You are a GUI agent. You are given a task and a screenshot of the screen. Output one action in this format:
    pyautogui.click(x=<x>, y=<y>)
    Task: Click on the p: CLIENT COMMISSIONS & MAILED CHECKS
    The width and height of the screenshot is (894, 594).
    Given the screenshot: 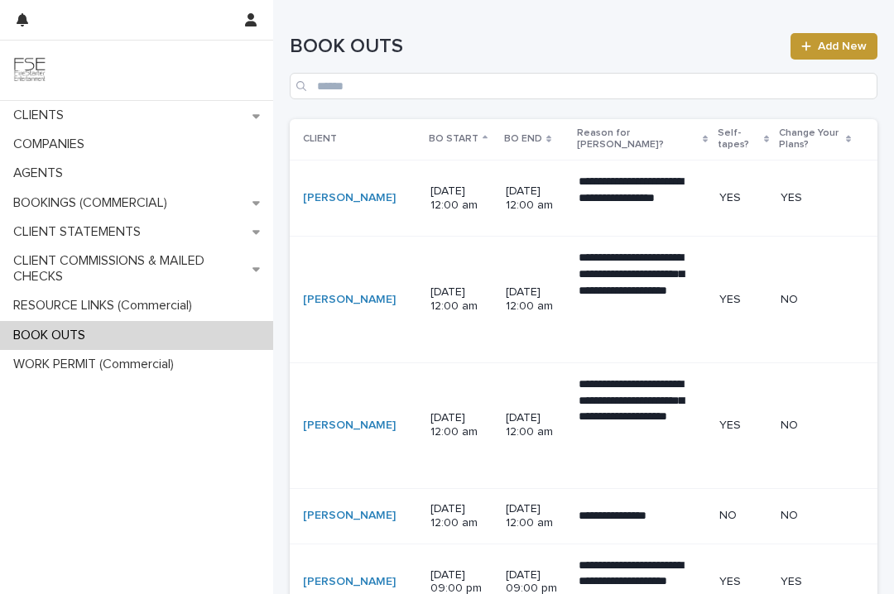 What is the action you would take?
    pyautogui.click(x=129, y=269)
    